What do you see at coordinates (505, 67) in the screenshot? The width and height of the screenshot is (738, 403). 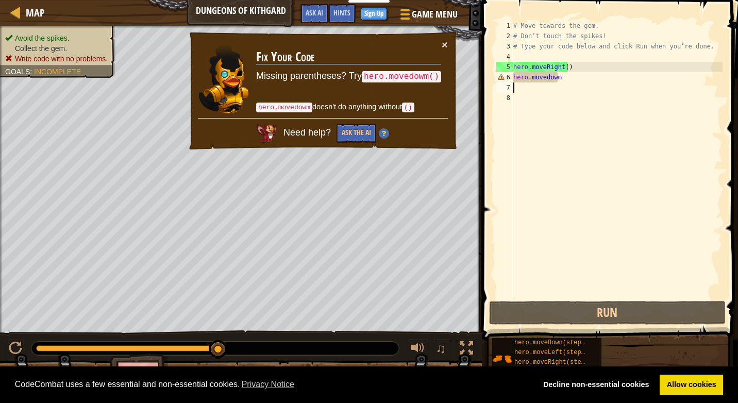 I see `div: 5` at bounding box center [505, 67].